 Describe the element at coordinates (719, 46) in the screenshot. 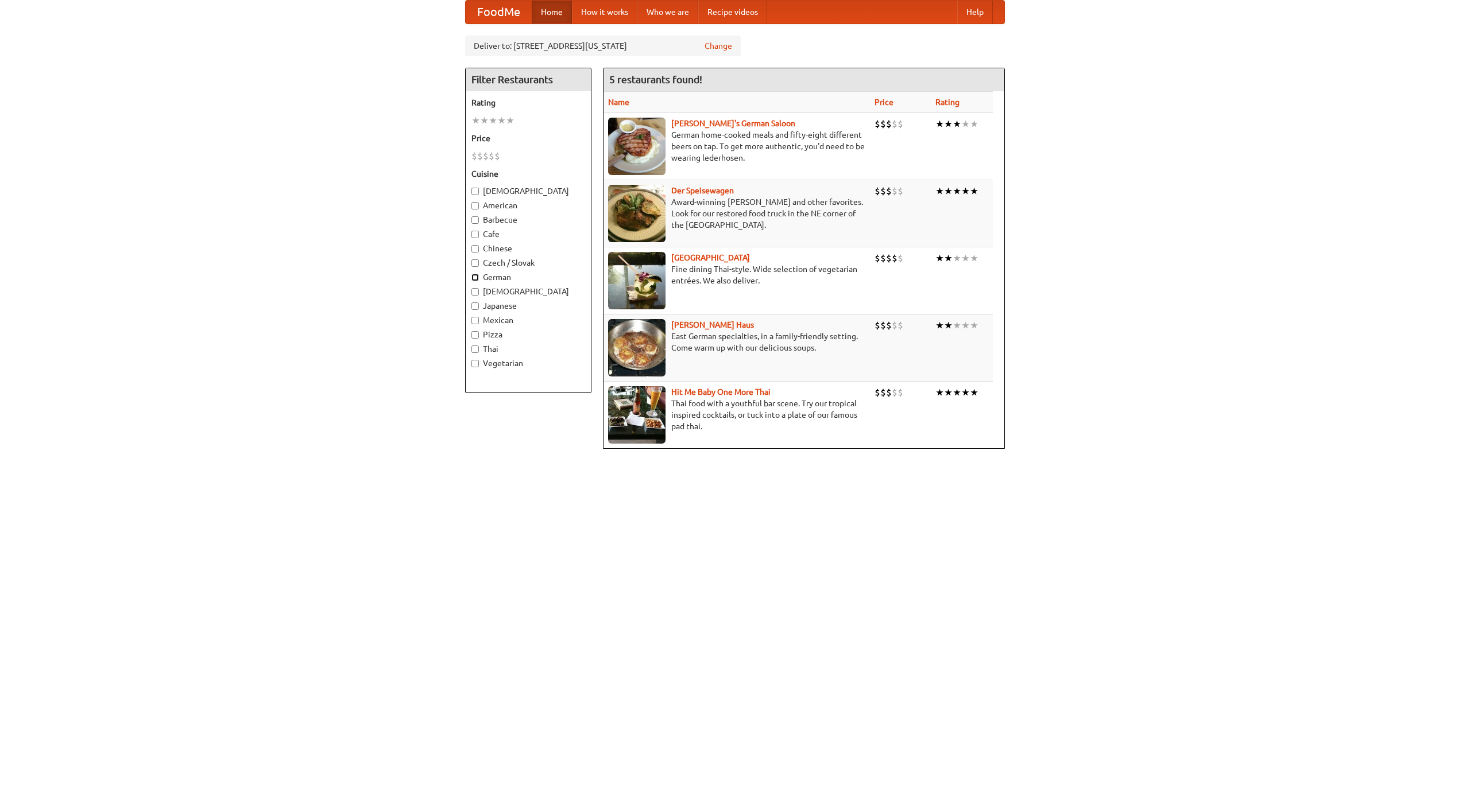

I see `a: Change` at that location.